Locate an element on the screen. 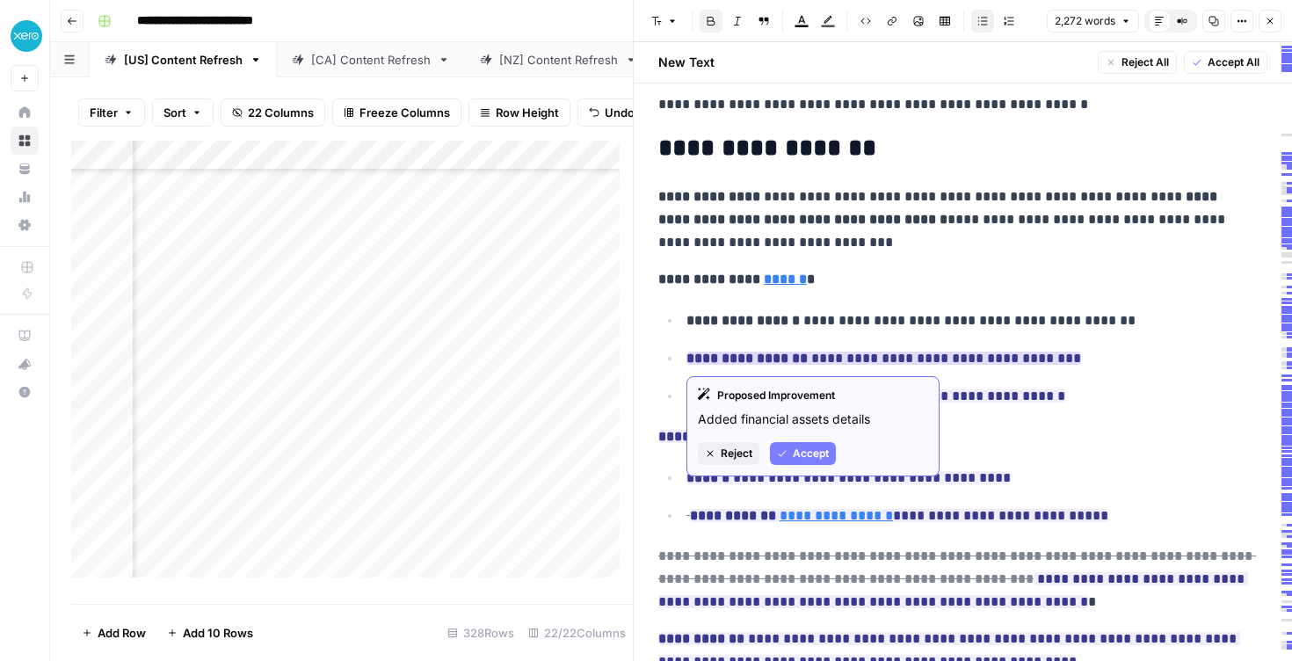 This screenshot has width=1292, height=661. a: Usage is located at coordinates (25, 197).